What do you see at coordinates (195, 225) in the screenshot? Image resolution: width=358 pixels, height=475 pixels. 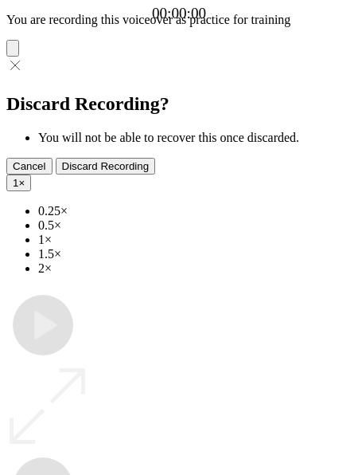 I see `li: 0.5×` at bounding box center [195, 225].